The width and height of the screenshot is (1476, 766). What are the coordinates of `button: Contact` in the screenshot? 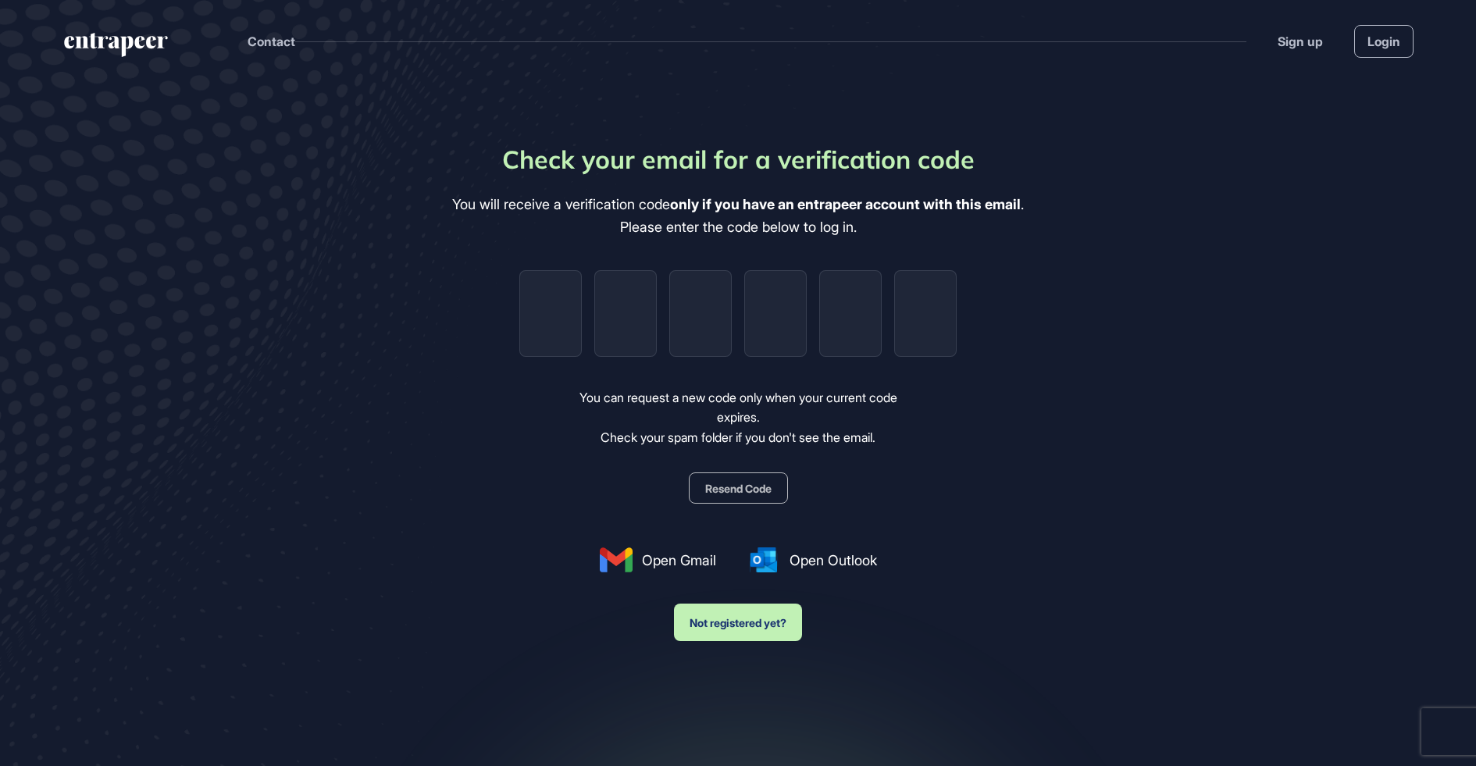 It's located at (271, 41).